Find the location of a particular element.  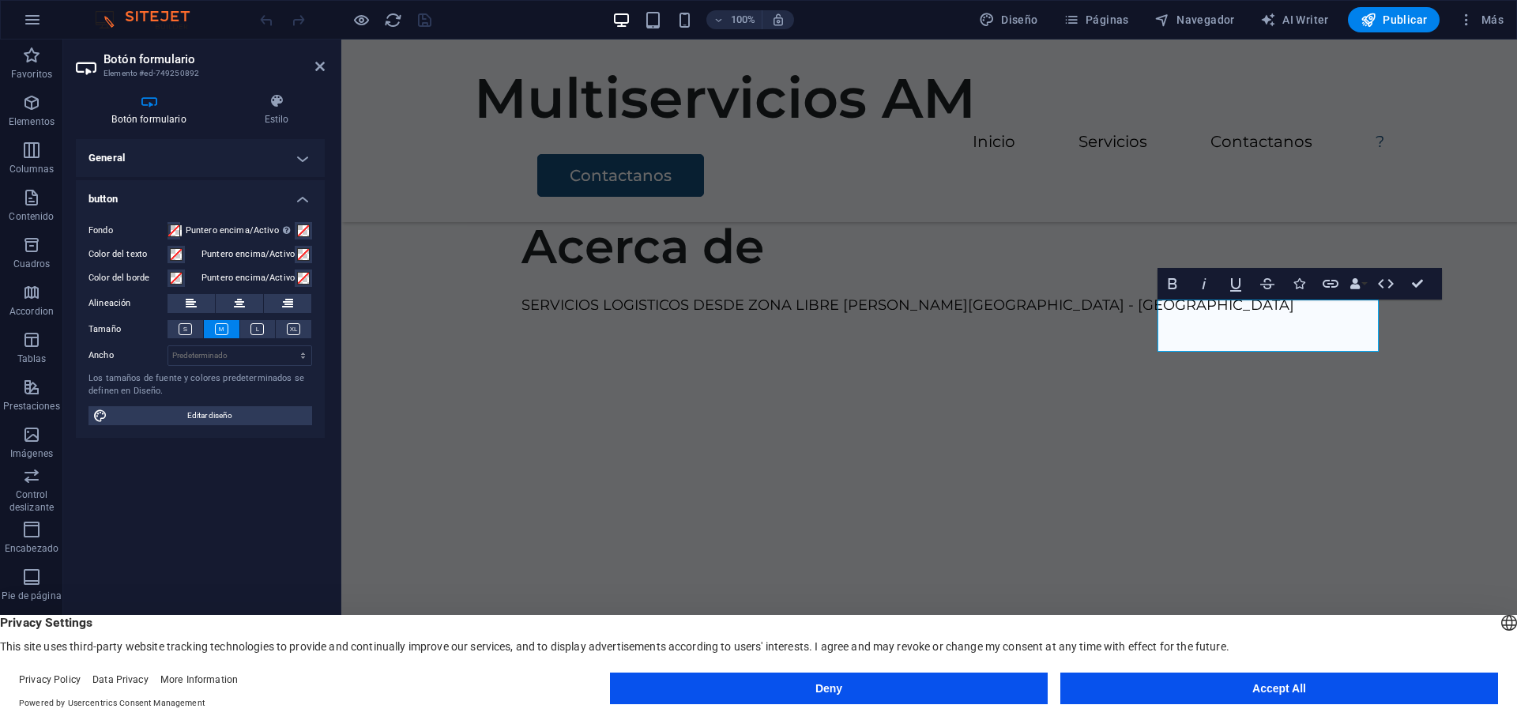

button: HTML is located at coordinates (1386, 284).